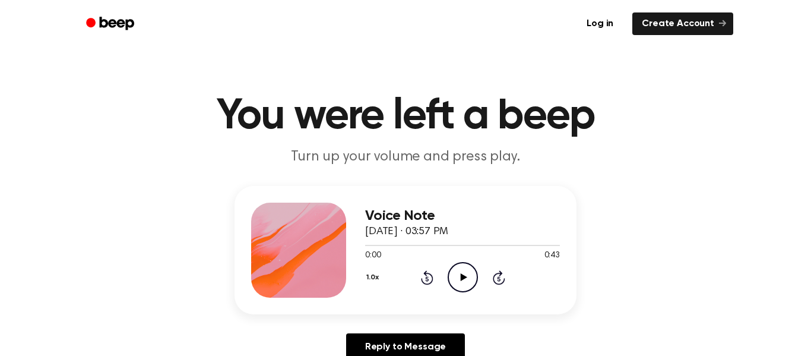 This screenshot has width=811, height=356. Describe the element at coordinates (683, 24) in the screenshot. I see `a: Create Account` at that location.